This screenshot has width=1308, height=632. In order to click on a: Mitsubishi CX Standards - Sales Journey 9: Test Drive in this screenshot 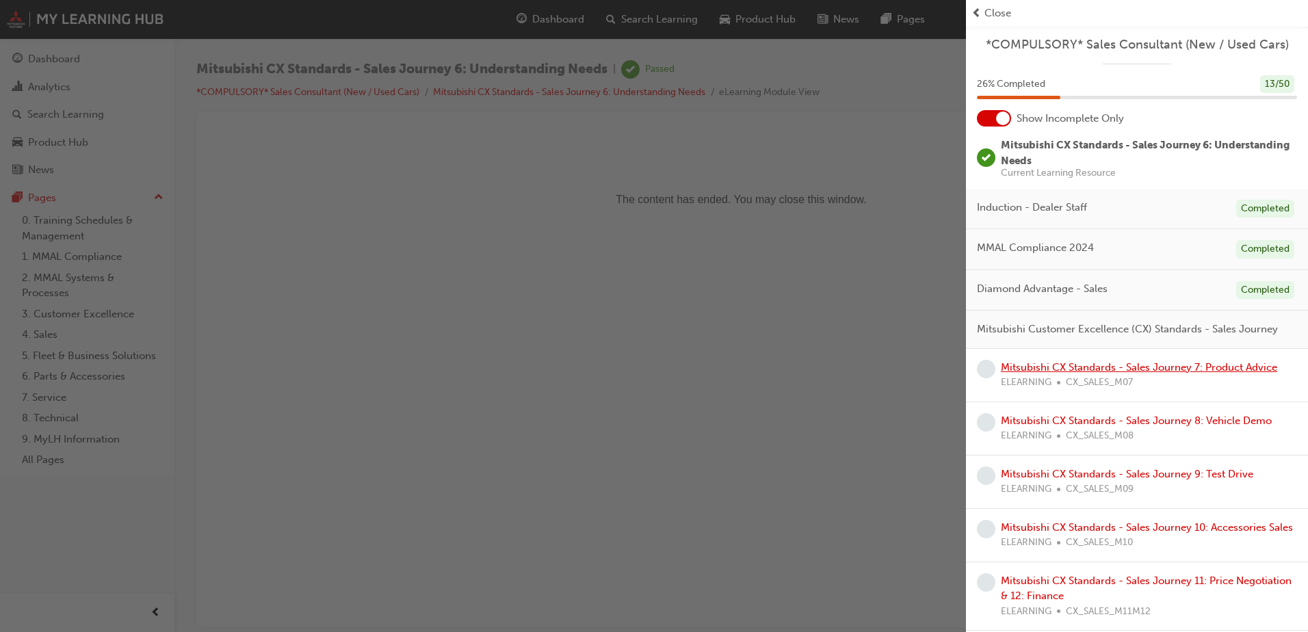, I will do `click(1127, 474)`.